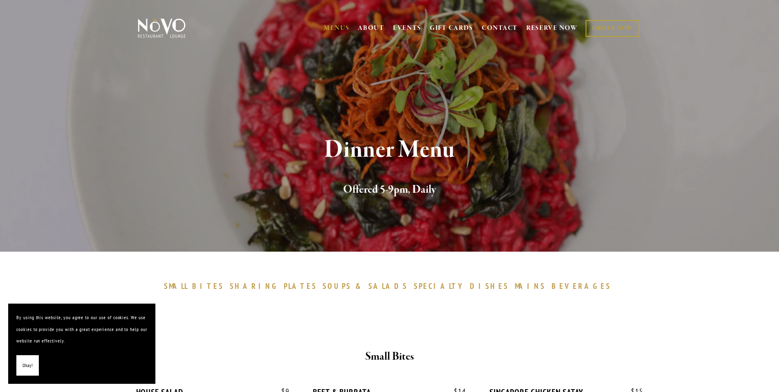 The width and height of the screenshot is (779, 392). Describe the element at coordinates (176, 286) in the screenshot. I see `span: SMALL` at that location.